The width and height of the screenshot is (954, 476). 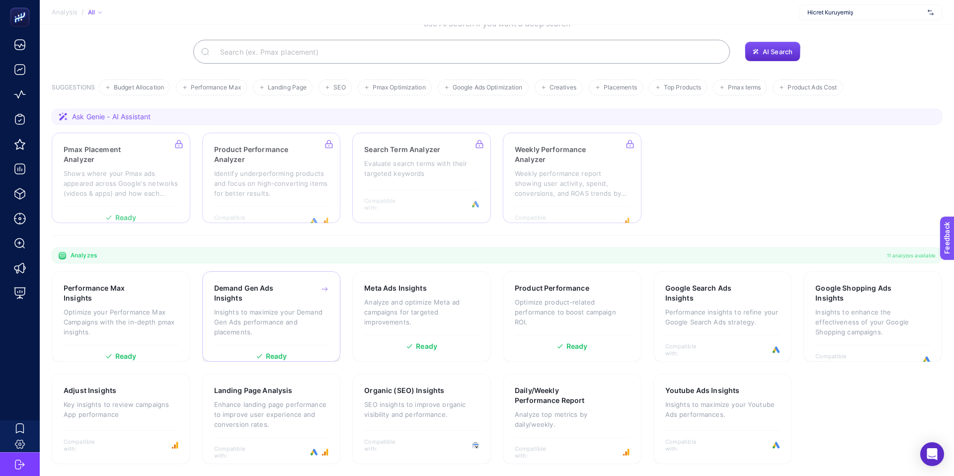 I want to click on span: Performance Max, so click(x=216, y=87).